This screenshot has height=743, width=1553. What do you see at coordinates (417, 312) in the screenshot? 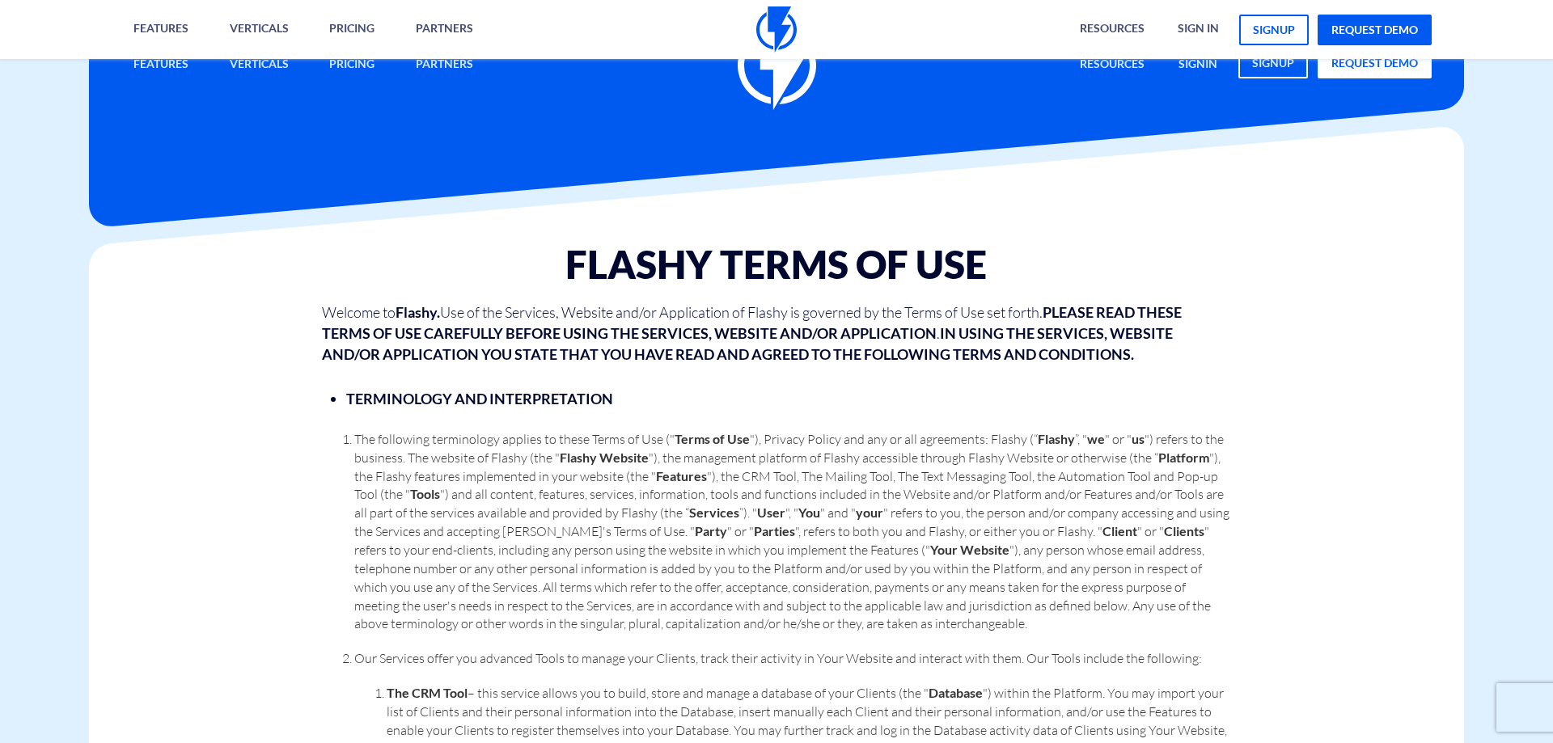
I see `strong: Flashy.` at bounding box center [417, 312].